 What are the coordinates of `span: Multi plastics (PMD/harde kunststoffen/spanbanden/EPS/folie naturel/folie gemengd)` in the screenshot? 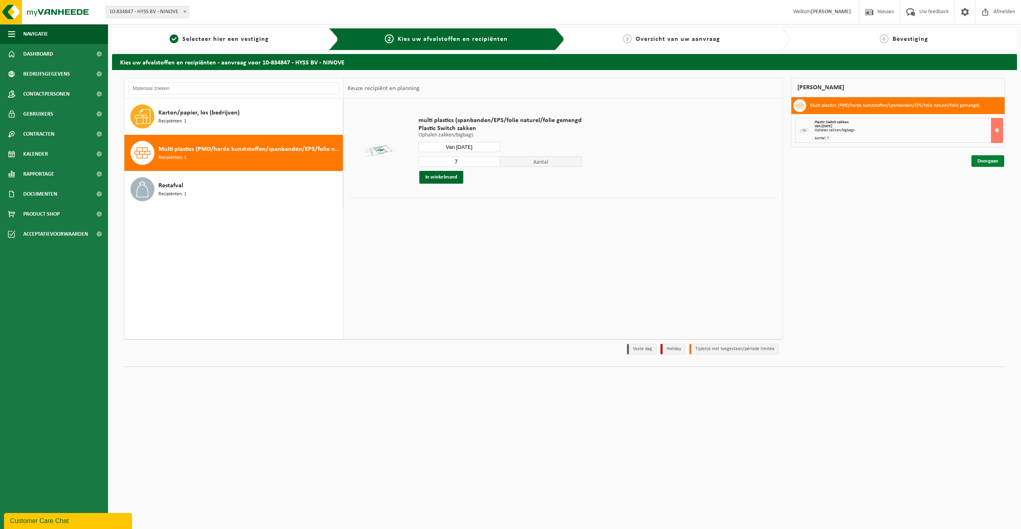 It's located at (250, 149).